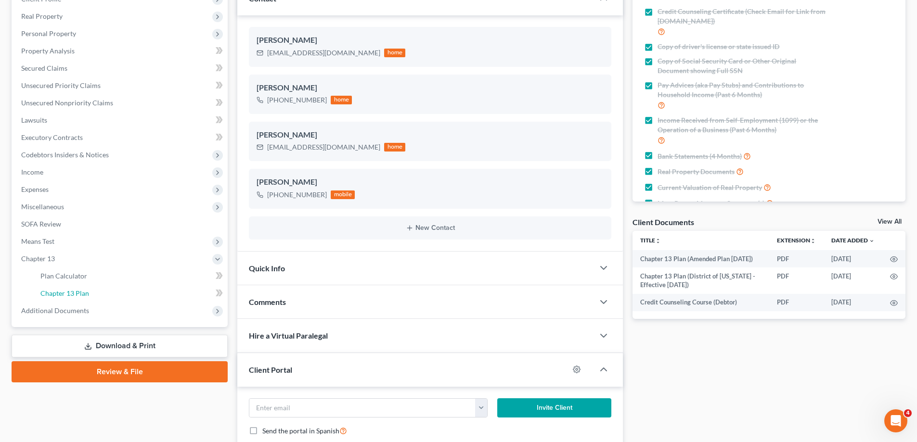 The height and width of the screenshot is (442, 917). I want to click on a: Unsecured Nonpriority Claims, so click(120, 103).